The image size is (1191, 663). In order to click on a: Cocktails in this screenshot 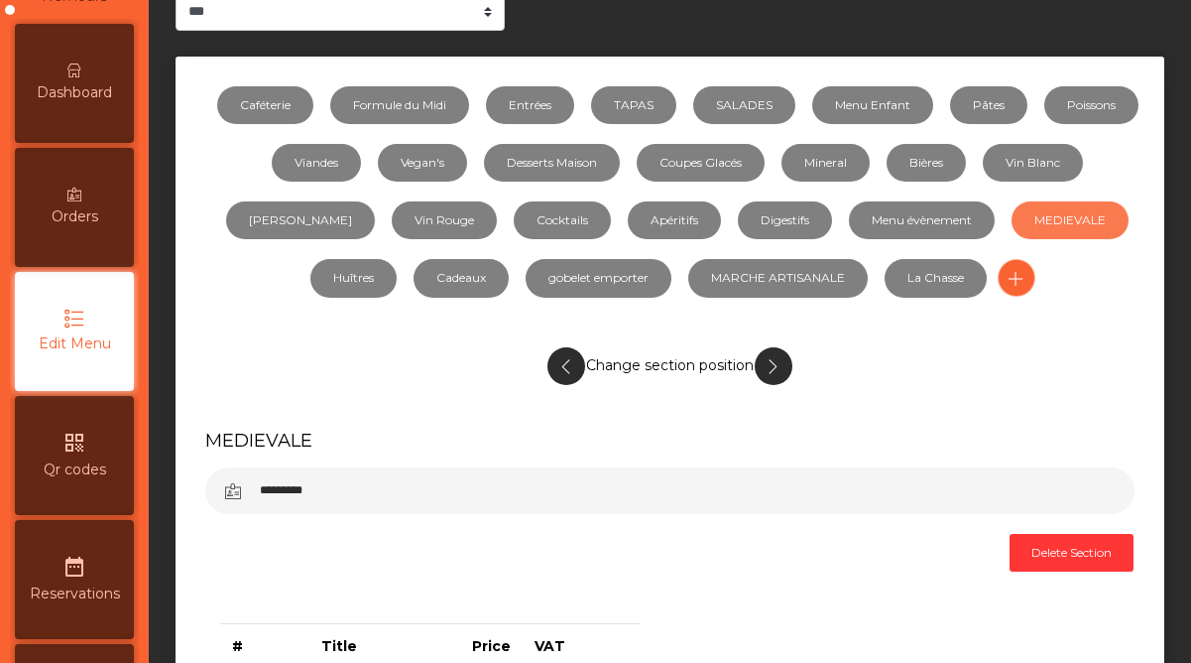, I will do `click(562, 220)`.